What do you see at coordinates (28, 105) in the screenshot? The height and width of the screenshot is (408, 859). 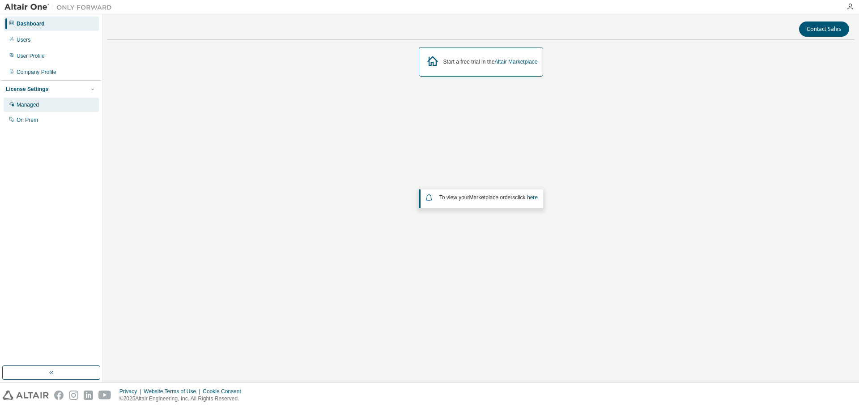 I see `div: Managed` at bounding box center [28, 105].